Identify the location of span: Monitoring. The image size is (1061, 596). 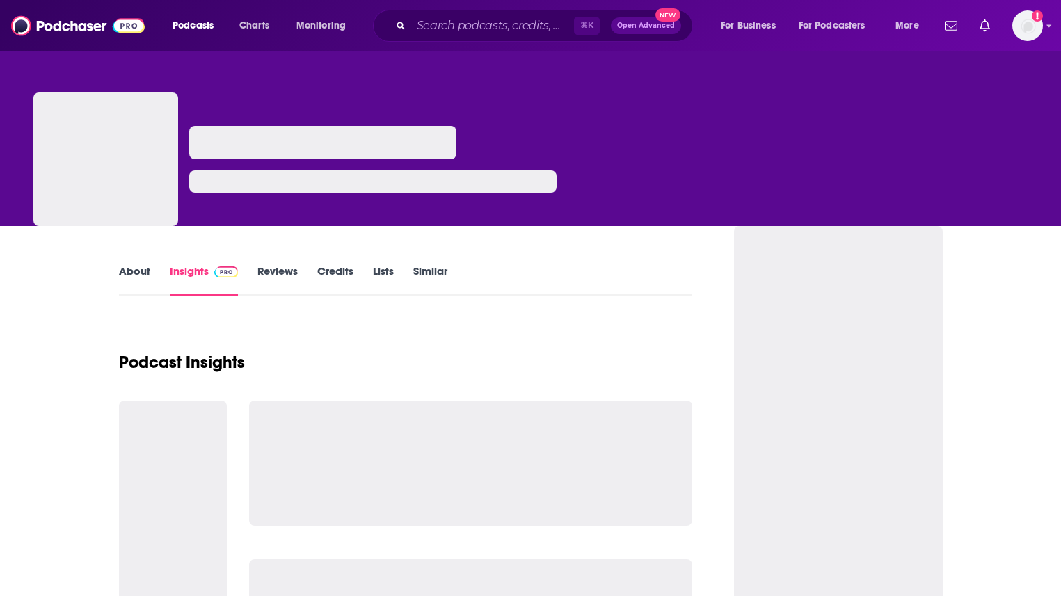
(321, 26).